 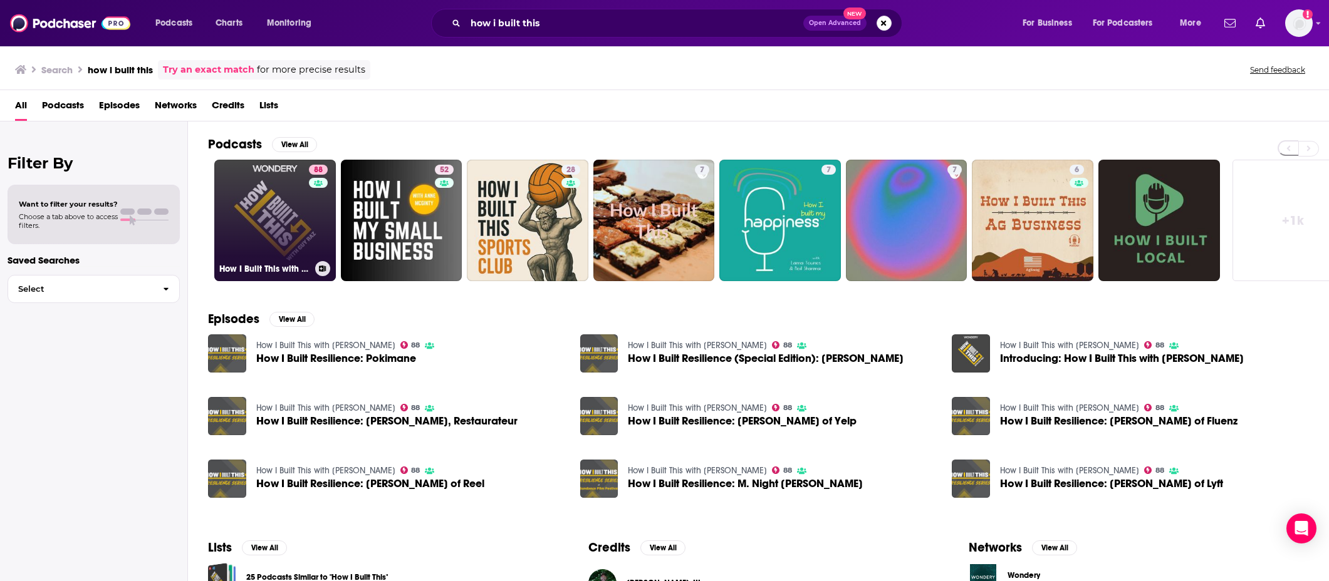 What do you see at coordinates (21, 108) in the screenshot?
I see `a: All` at bounding box center [21, 108].